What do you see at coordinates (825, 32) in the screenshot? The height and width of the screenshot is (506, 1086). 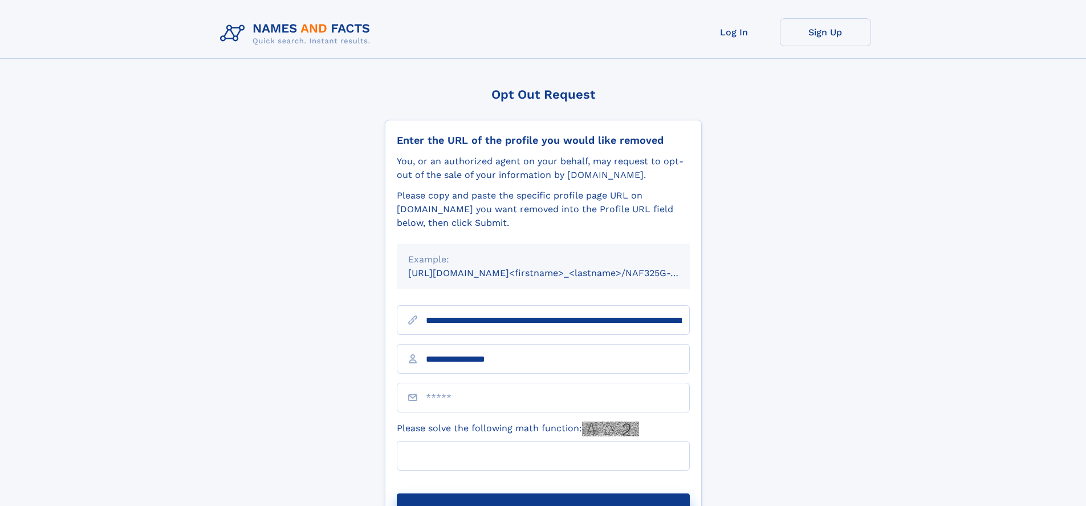 I see `a: Sign Up` at bounding box center [825, 32].